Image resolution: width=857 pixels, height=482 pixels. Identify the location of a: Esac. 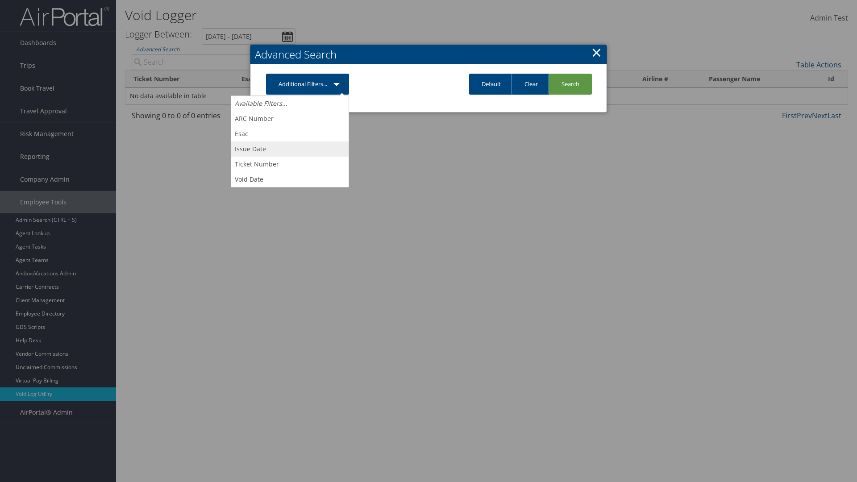
(290, 134).